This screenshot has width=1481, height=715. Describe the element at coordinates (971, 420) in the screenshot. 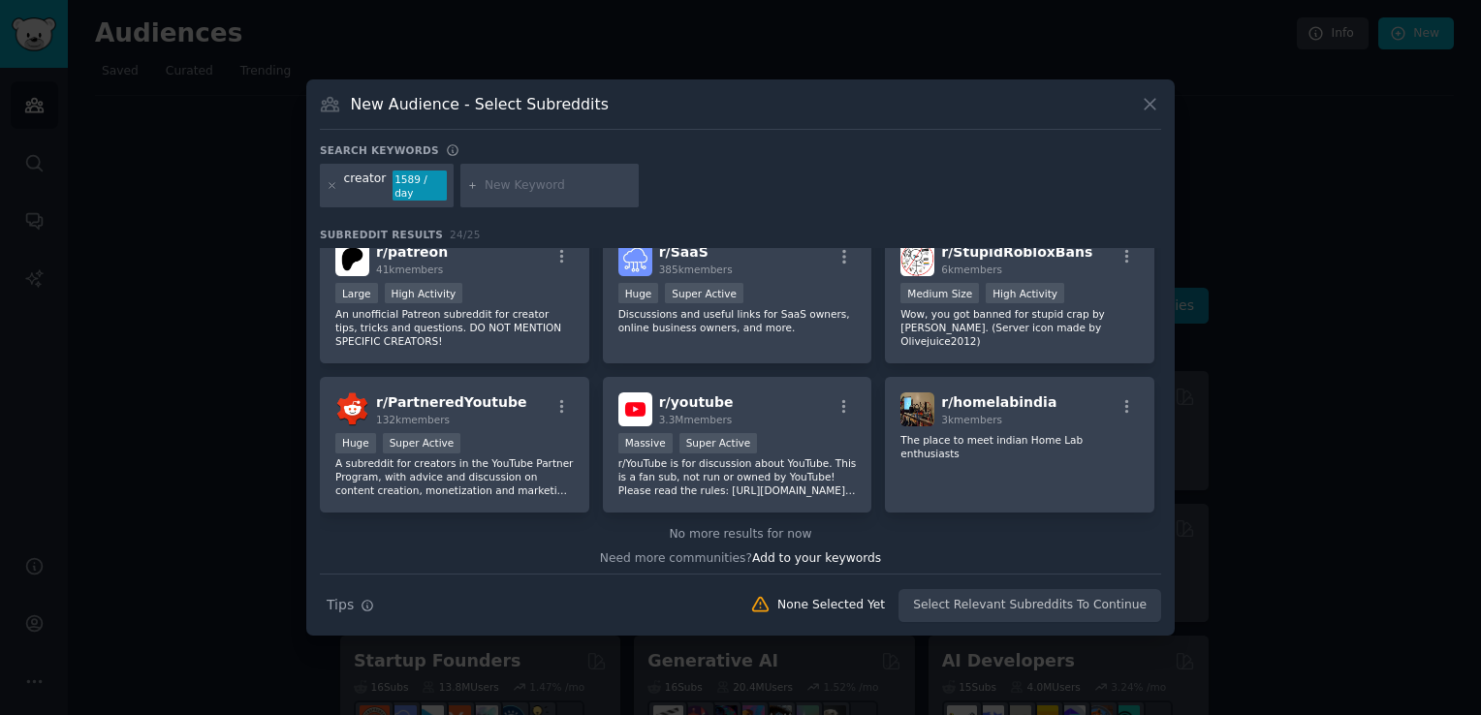

I see `span: 3k members` at that location.